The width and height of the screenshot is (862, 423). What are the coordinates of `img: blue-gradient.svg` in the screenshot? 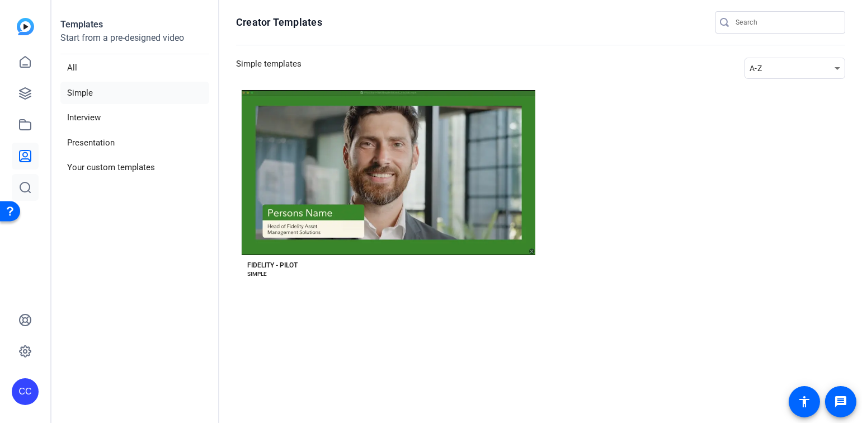 It's located at (25, 26).